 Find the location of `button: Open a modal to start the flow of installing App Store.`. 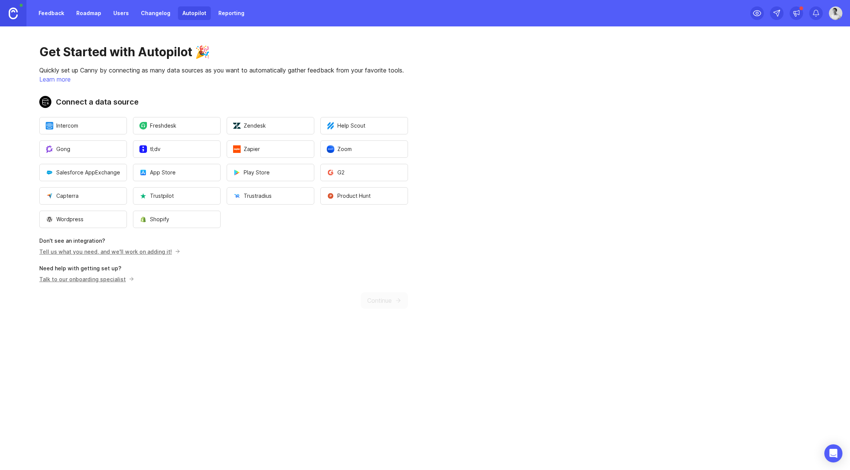

button: Open a modal to start the flow of installing App Store. is located at coordinates (177, 173).